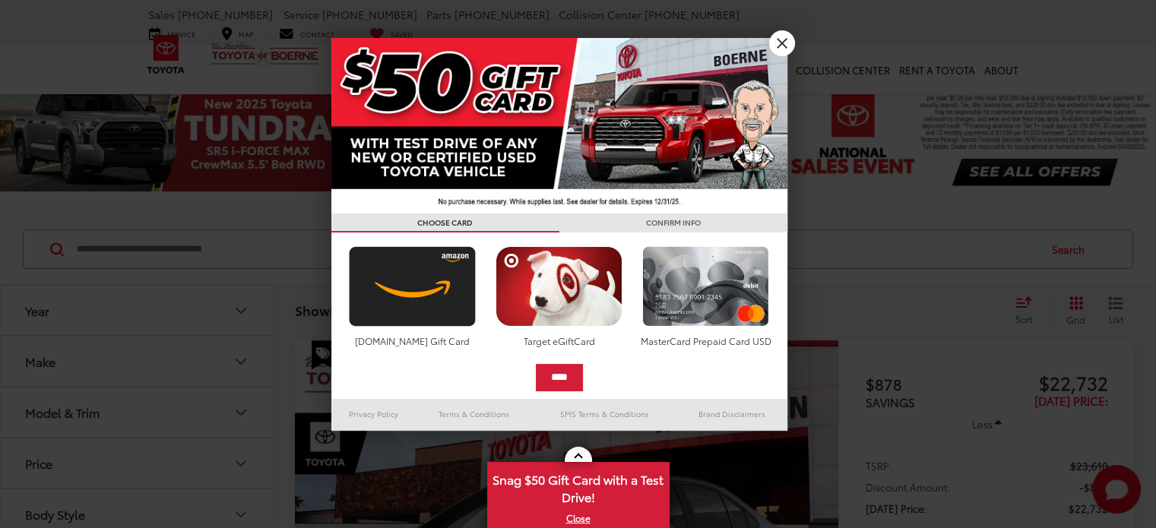 The height and width of the screenshot is (528, 1156). Describe the element at coordinates (604, 414) in the screenshot. I see `a: SMS Terms & Conditions` at that location.